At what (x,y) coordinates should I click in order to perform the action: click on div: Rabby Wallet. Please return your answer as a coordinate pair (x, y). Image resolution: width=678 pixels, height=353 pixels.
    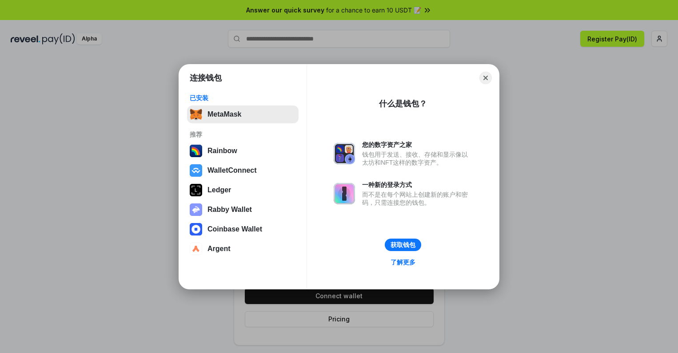
    Looking at the image, I should click on (230, 209).